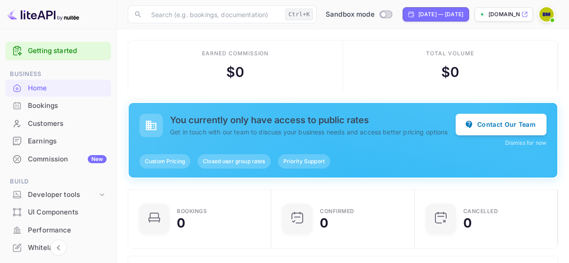  I want to click on a: Bookings, so click(58, 105).